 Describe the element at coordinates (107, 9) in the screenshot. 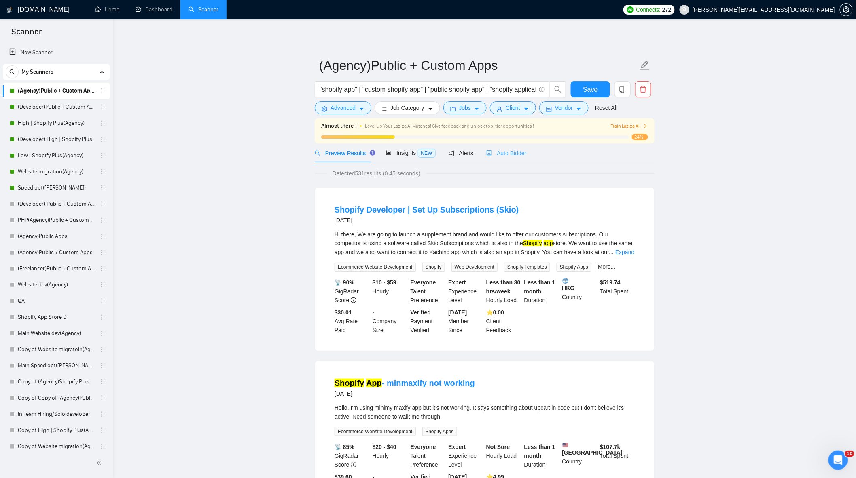

I see `a: homeHome` at that location.